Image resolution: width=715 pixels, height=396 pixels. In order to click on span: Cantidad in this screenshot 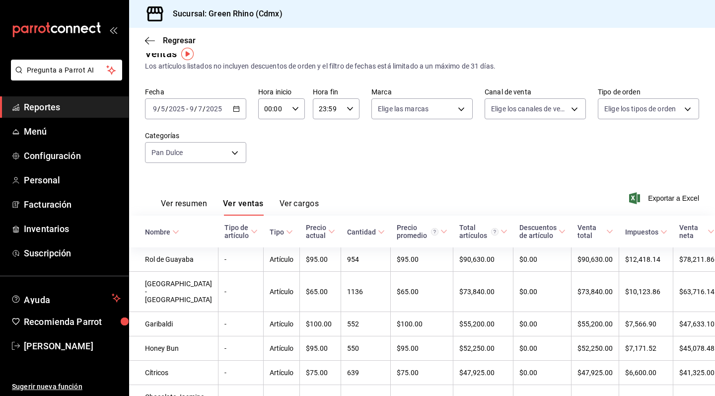, I will do `click(366, 232)`.